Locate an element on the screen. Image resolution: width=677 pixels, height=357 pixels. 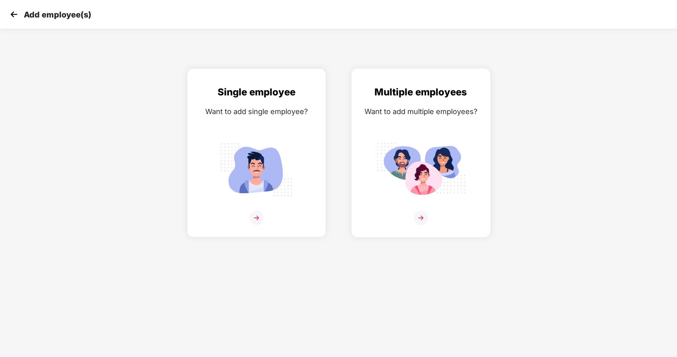
div: Multiple employees is located at coordinates (421, 92).